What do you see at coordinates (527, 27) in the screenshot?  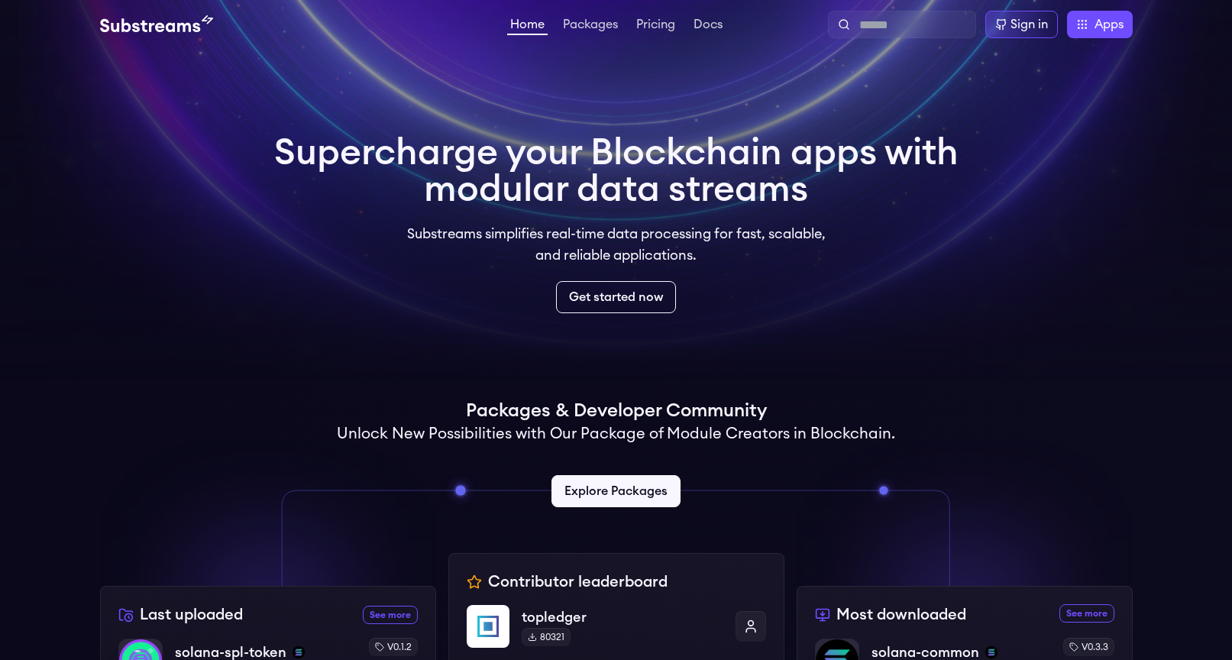 I see `a: Home` at bounding box center [527, 27].